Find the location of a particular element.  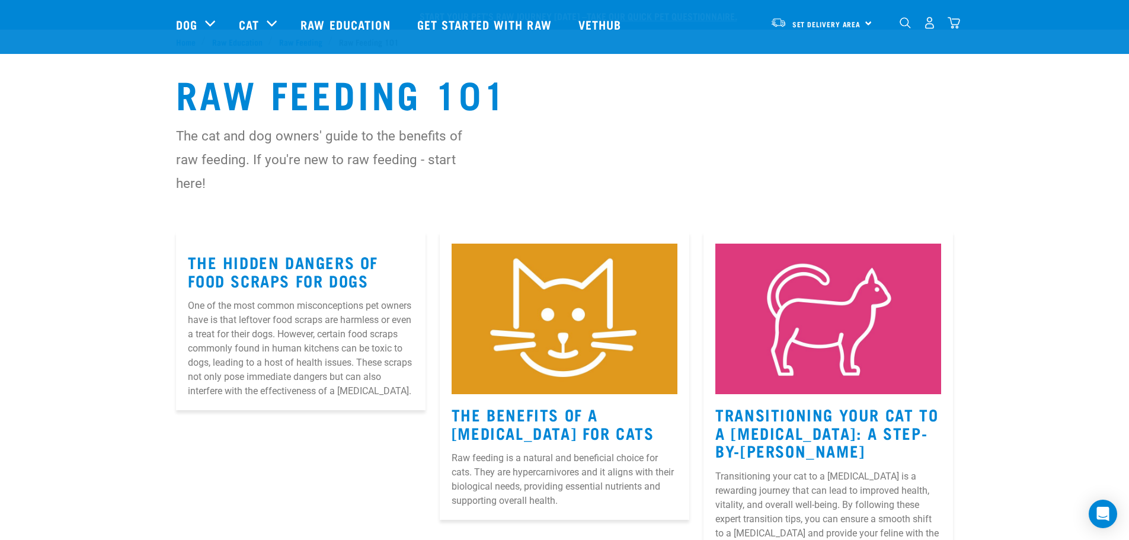

img: home-icon@2x.png is located at coordinates (954, 23).